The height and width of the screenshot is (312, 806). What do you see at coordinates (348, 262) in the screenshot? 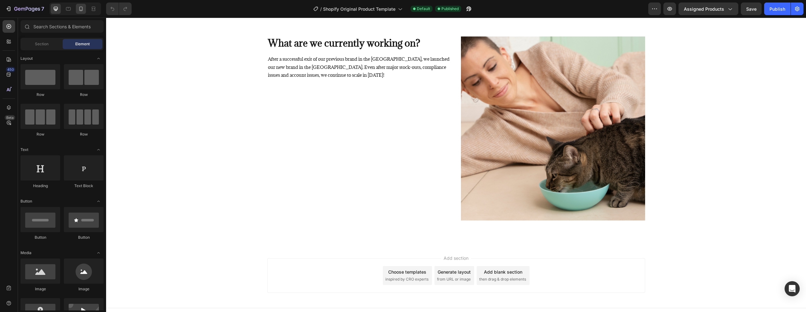
I see `span: from URL or image` at bounding box center [348, 262].